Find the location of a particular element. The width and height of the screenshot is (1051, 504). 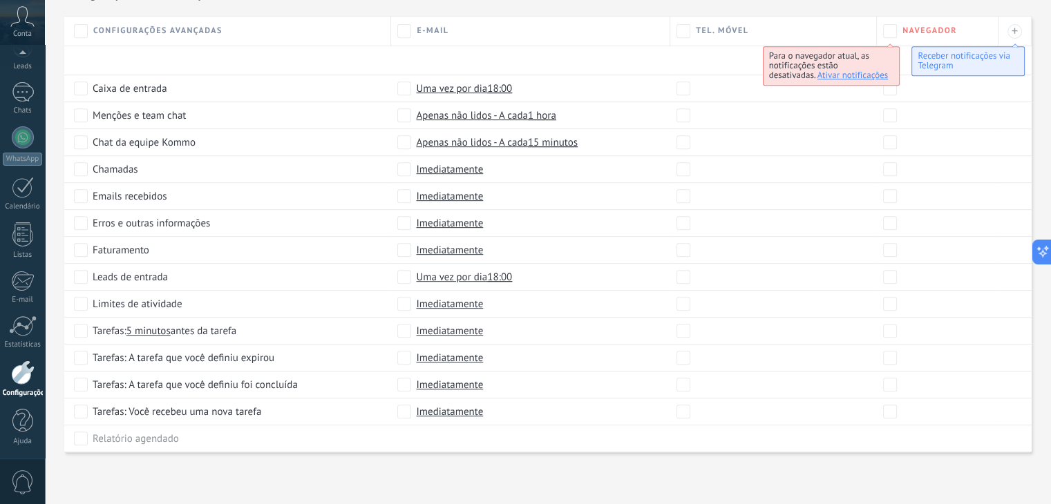

span: Ativar notificações is located at coordinates (853, 75).